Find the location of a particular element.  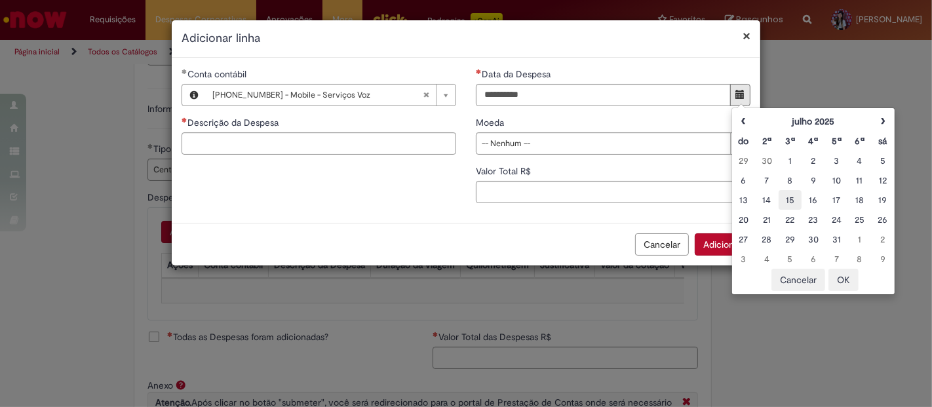

th: Terça-feira is located at coordinates (790, 141).